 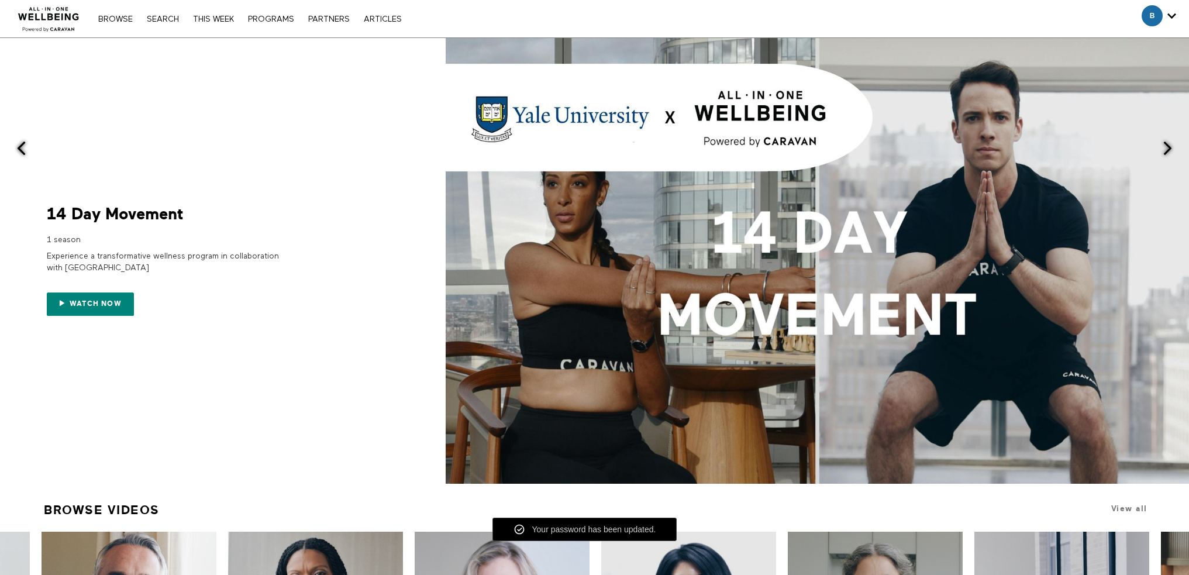 I want to click on a: PROGRAMS, so click(x=271, y=19).